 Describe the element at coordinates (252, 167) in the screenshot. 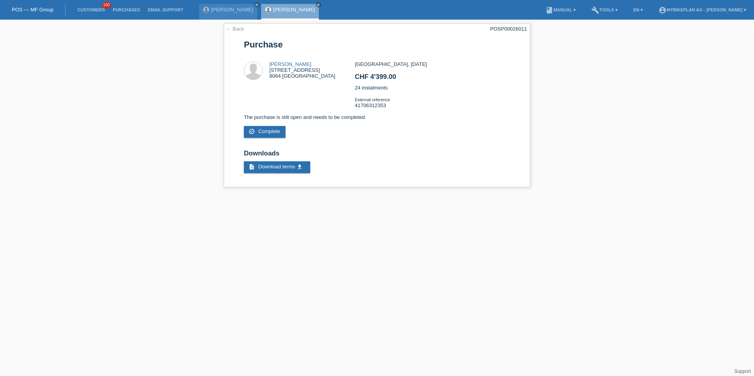

I see `i: description` at that location.